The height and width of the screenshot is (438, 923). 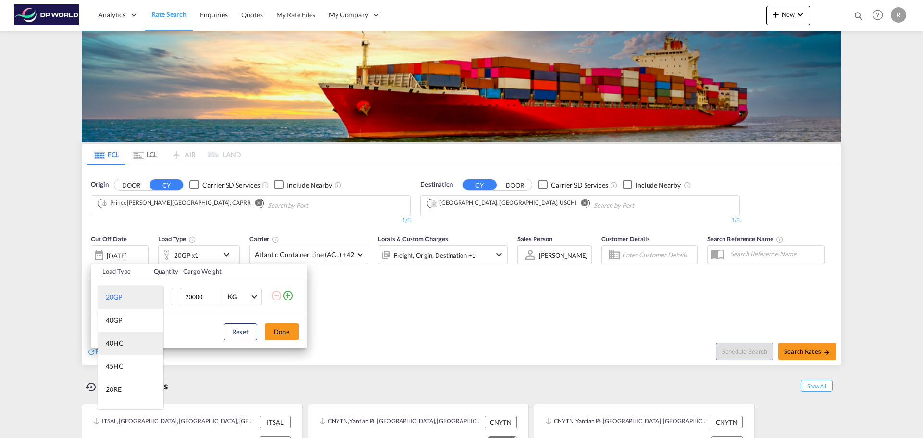 I want to click on div: 20GP, so click(x=114, y=297).